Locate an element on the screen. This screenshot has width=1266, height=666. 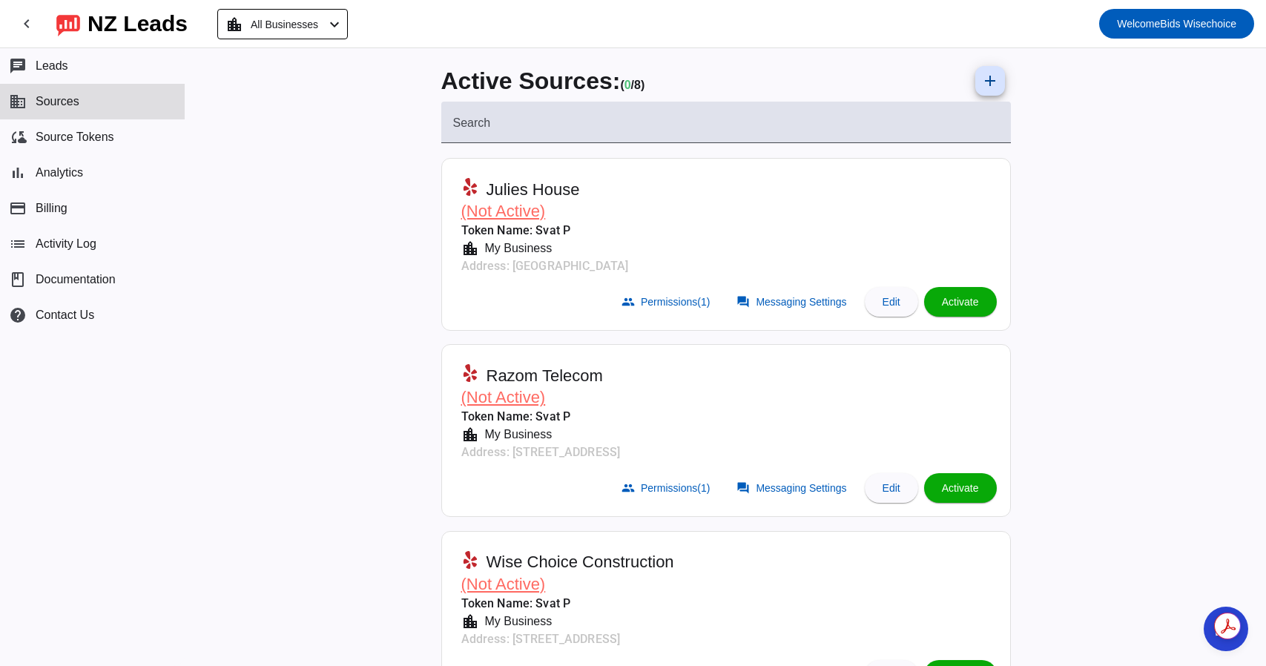
mat-icon: list is located at coordinates (18, 244).